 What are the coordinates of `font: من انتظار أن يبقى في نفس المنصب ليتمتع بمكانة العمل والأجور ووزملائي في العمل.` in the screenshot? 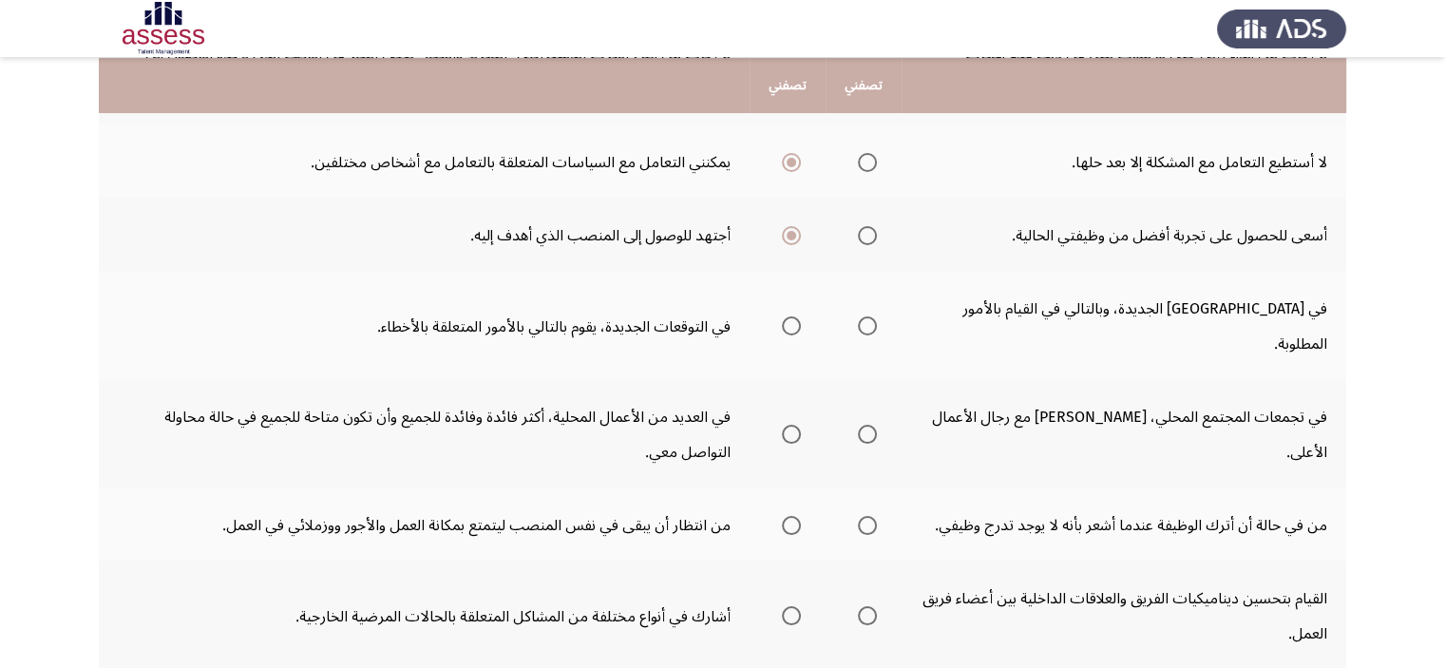 It's located at (476, 525).